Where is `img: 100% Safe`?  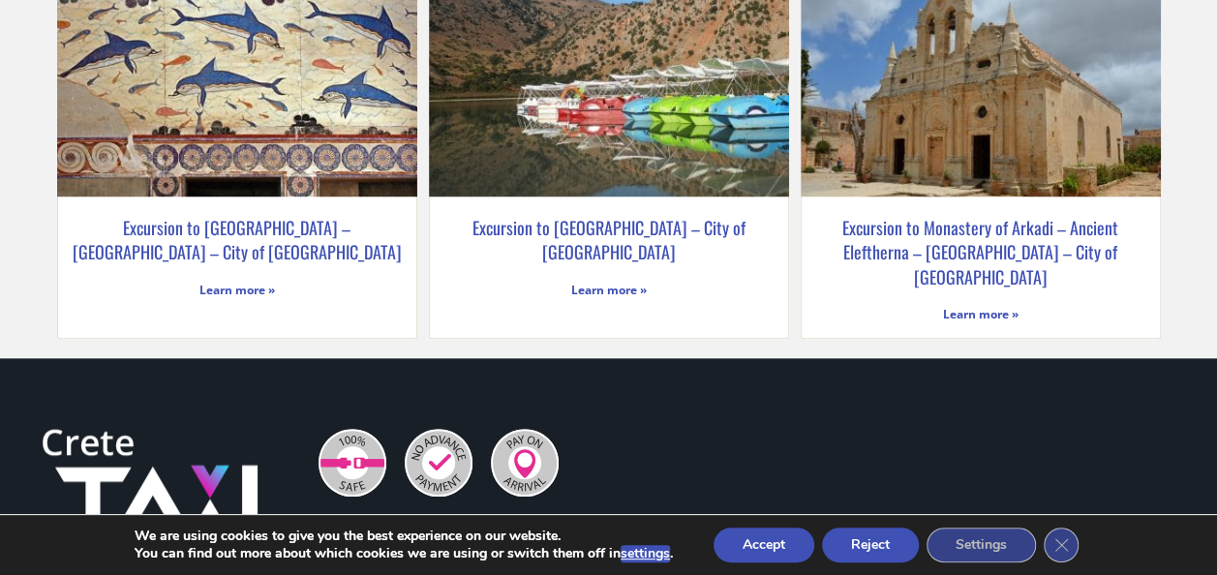 img: 100% Safe is located at coordinates (352, 463).